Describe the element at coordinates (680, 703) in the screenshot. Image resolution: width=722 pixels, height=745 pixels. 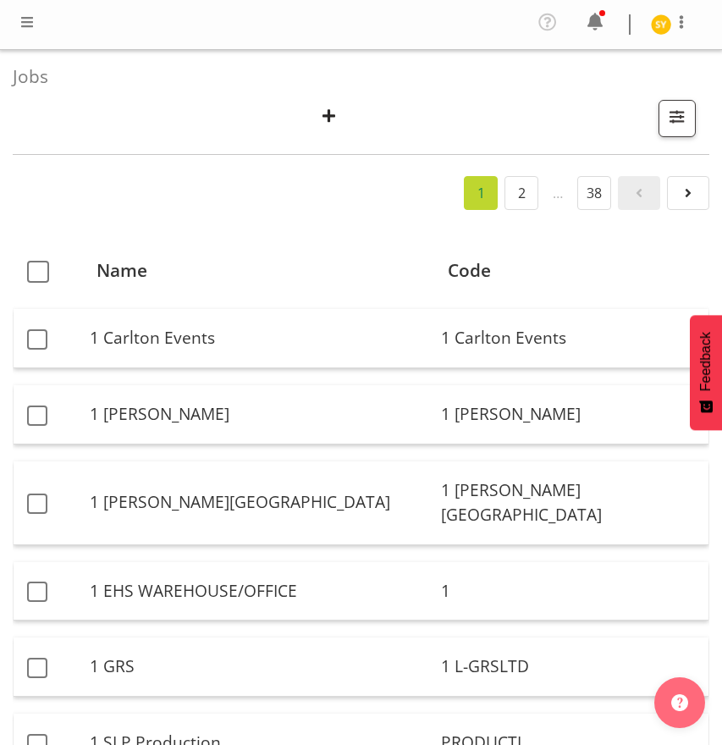
I see `img: help-xxl-2.png` at that location.